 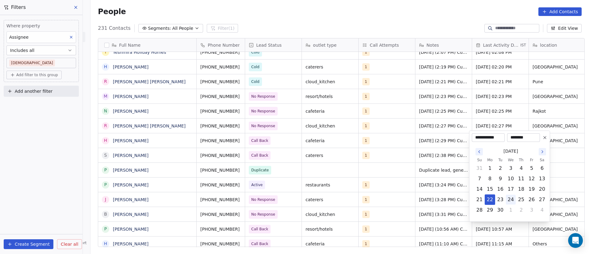 What do you see at coordinates (511, 210) in the screenshot?
I see `button: Wednesday, October 1st, 2025` at bounding box center [511, 210].